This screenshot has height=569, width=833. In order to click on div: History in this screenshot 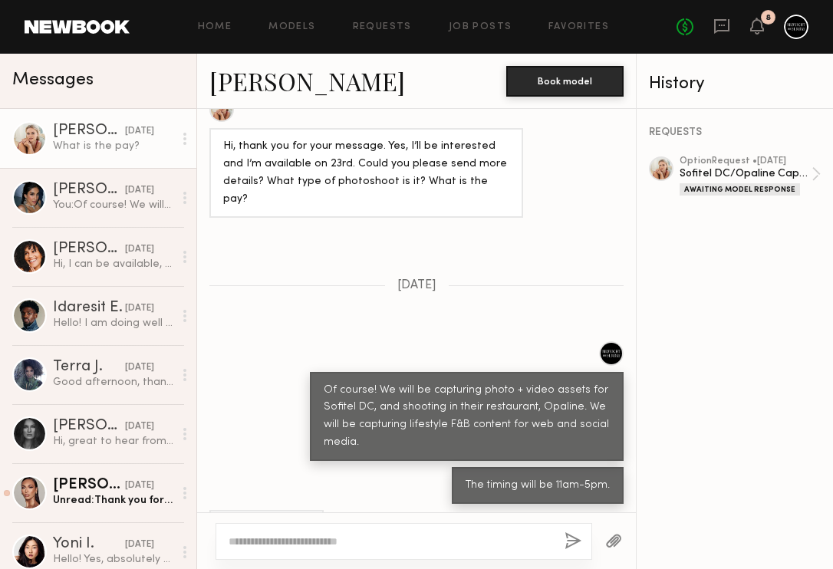, I will do `click(735, 84)`.